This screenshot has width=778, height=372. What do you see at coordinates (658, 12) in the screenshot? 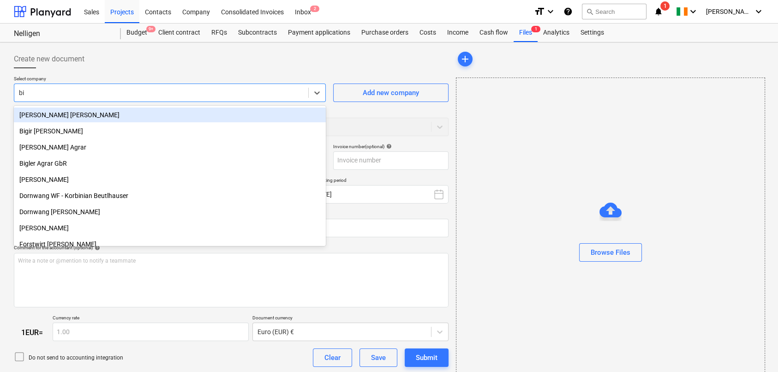
I see `i: notifications` at bounding box center [658, 12].